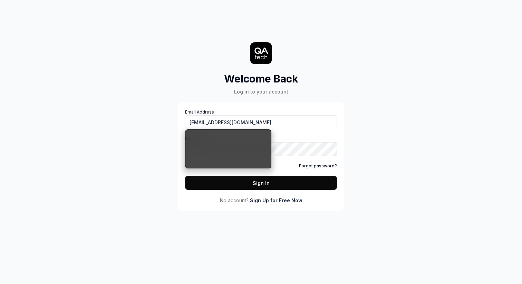 Image resolution: width=522 pixels, height=284 pixels. I want to click on span: No account?, so click(234, 200).